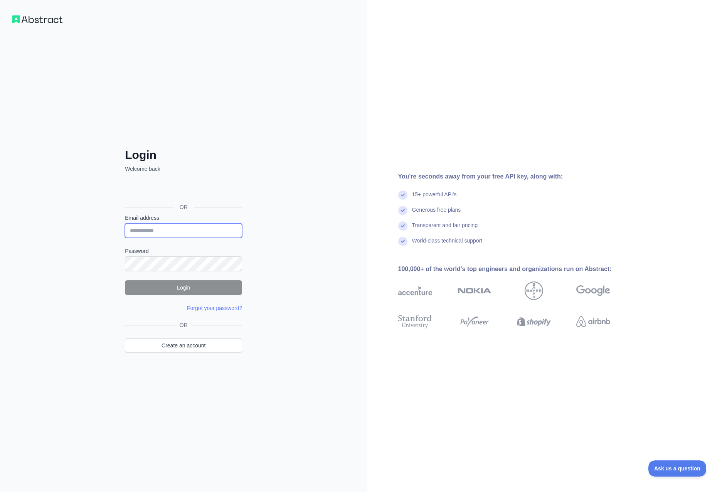 This screenshot has height=492, width=722. I want to click on button: Login, so click(183, 288).